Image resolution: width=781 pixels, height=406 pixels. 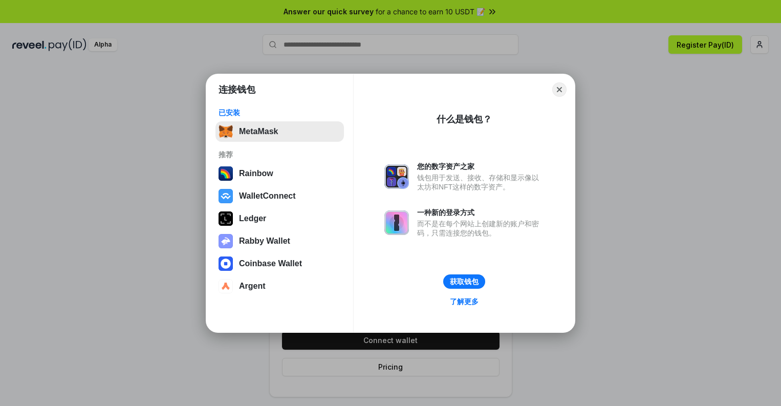 I want to click on button: WalletConnect, so click(x=279, y=196).